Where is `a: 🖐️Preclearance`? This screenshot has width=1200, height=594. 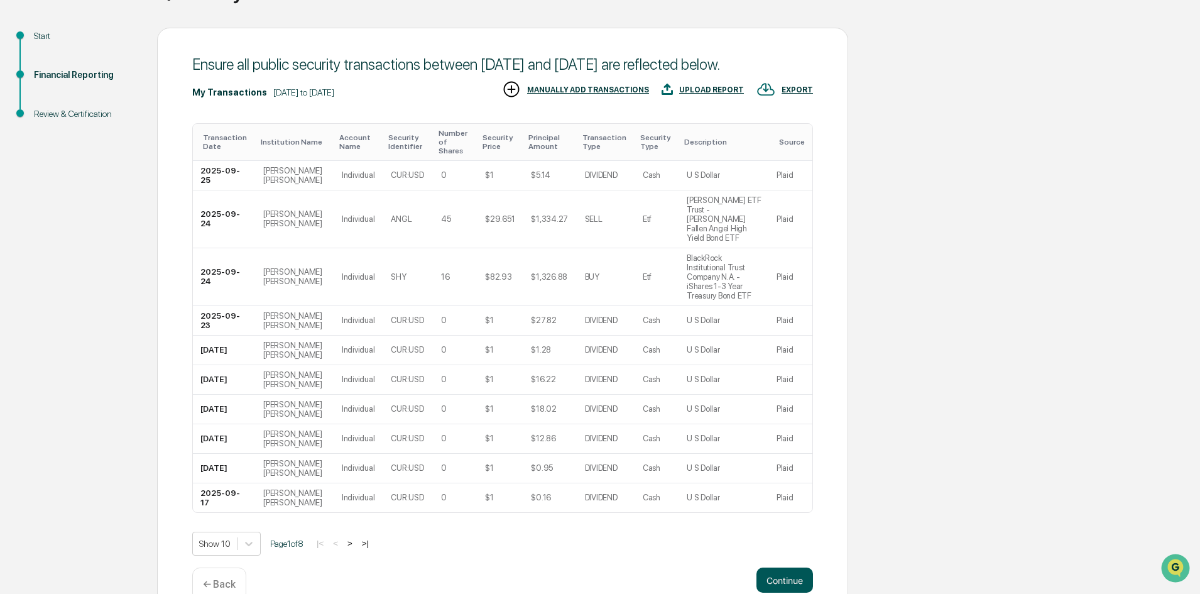
a: 🖐️Preclearance is located at coordinates (47, 165).